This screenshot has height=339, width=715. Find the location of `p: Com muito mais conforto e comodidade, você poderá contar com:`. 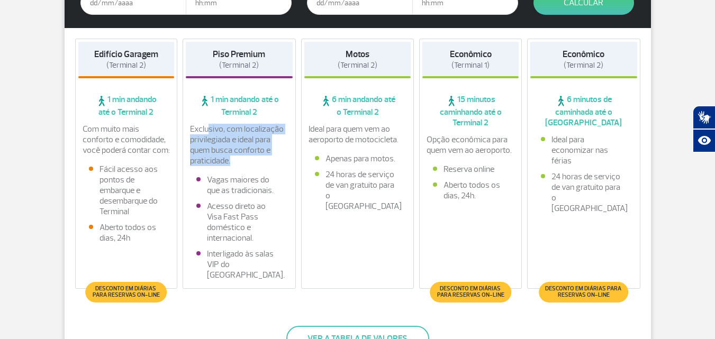

p: Com muito mais conforto e comodidade, você poderá contar com: is located at coordinates (127, 140).